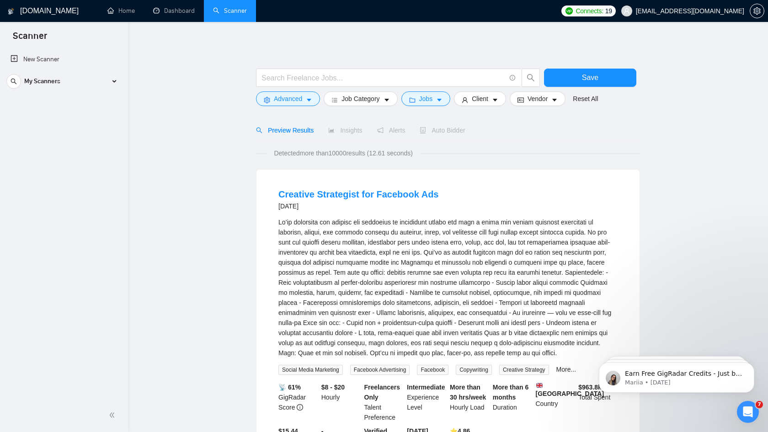  Describe the element at coordinates (598, 402) in the screenshot. I see `div: Total Spent` at that location.